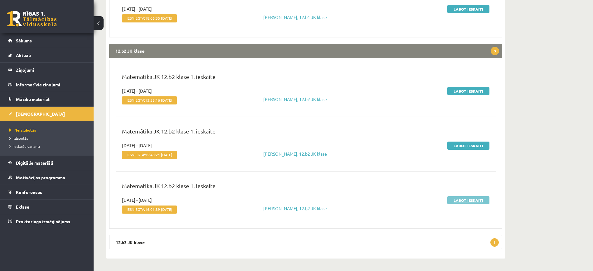 Image resolution: width=593 pixels, height=271 pixels. What do you see at coordinates (47, 41) in the screenshot?
I see `a: Sākums` at bounding box center [47, 41].